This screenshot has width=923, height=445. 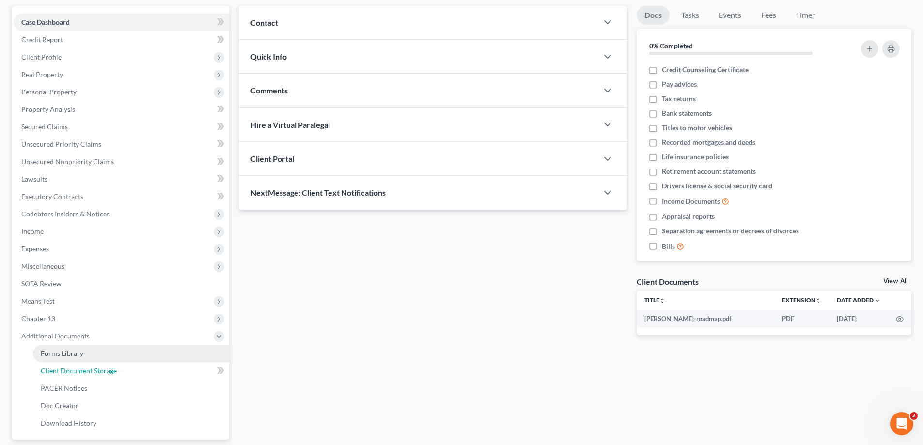 What do you see at coordinates (805, 15) in the screenshot?
I see `a: Timer` at bounding box center [805, 15].